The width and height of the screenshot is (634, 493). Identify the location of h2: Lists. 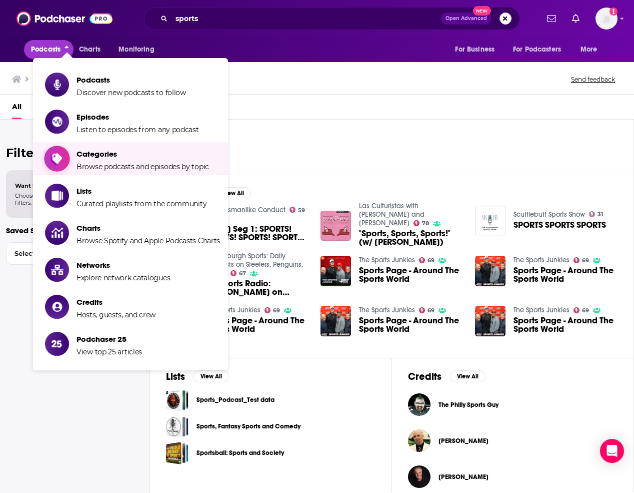
(176, 376).